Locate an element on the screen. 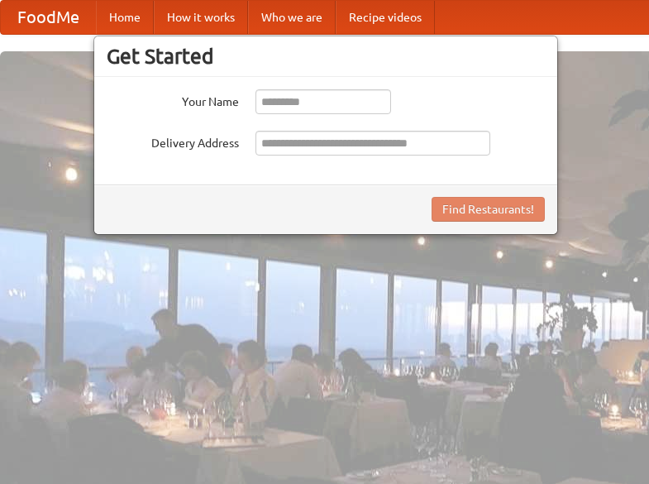 This screenshot has width=649, height=484. a: Who we are is located at coordinates (292, 17).